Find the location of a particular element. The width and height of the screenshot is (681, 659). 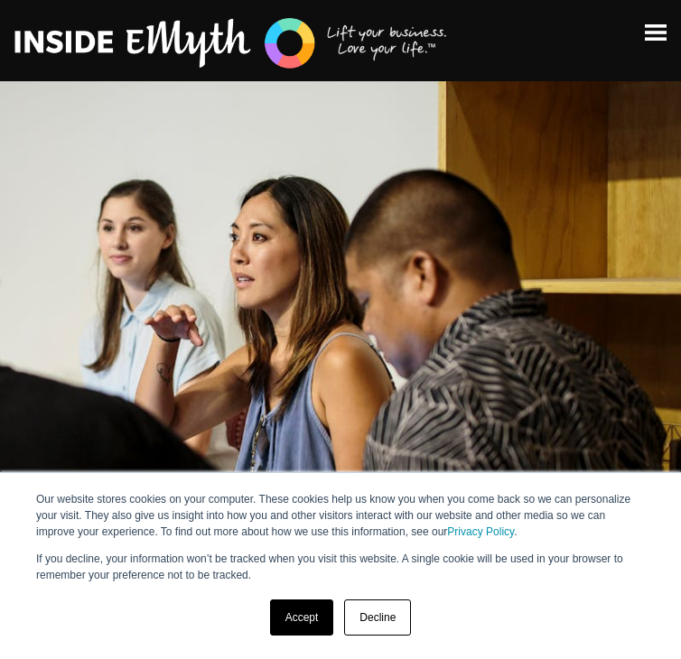

a: Accept is located at coordinates (301, 617).